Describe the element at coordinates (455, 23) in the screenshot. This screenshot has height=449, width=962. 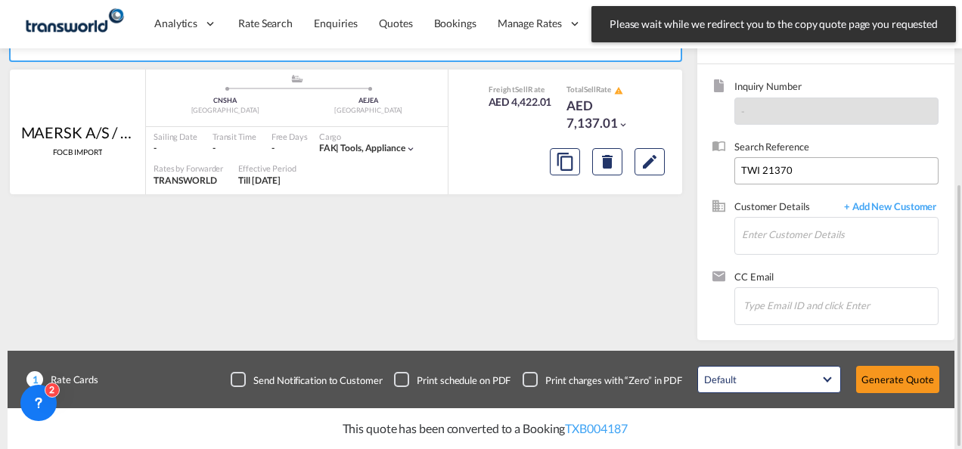
I see `span: Bookings` at that location.